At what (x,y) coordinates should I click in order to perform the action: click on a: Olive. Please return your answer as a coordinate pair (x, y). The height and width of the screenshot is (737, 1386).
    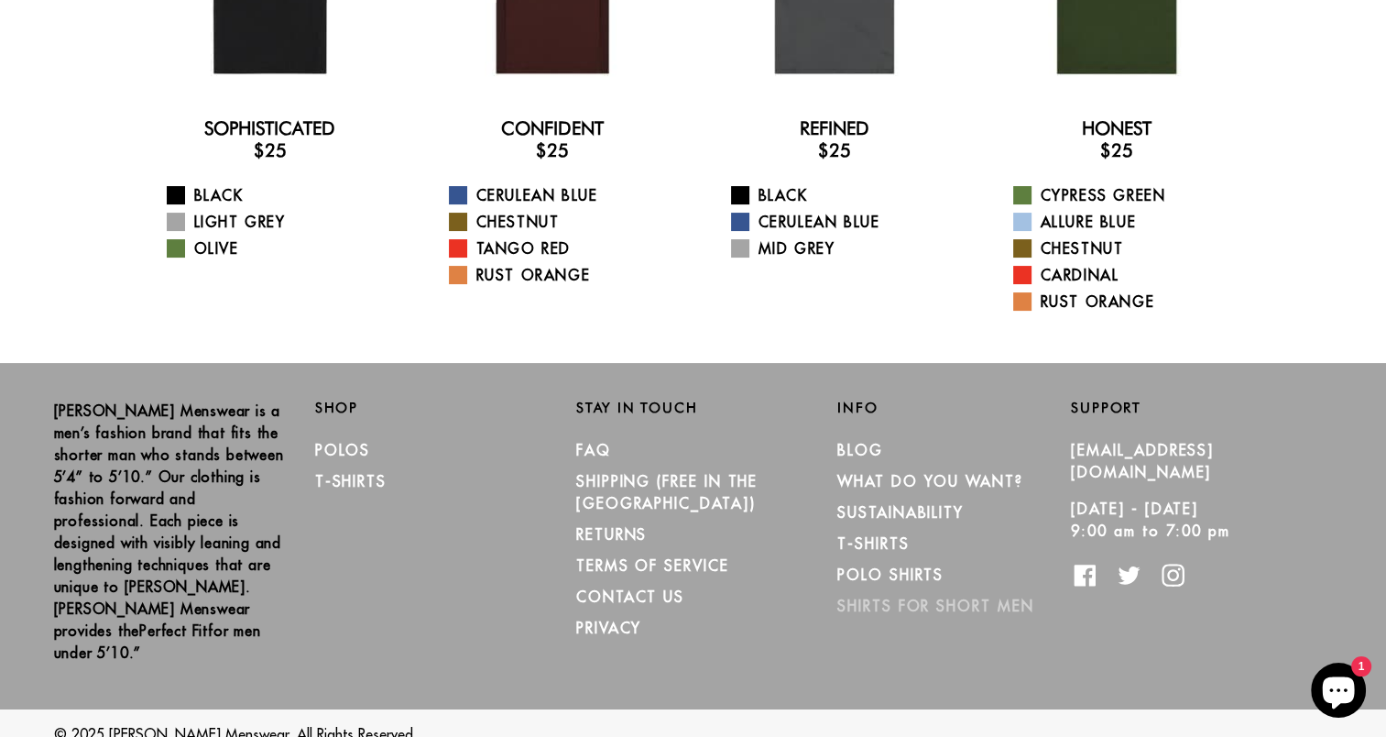
    Looking at the image, I should click on (281, 248).